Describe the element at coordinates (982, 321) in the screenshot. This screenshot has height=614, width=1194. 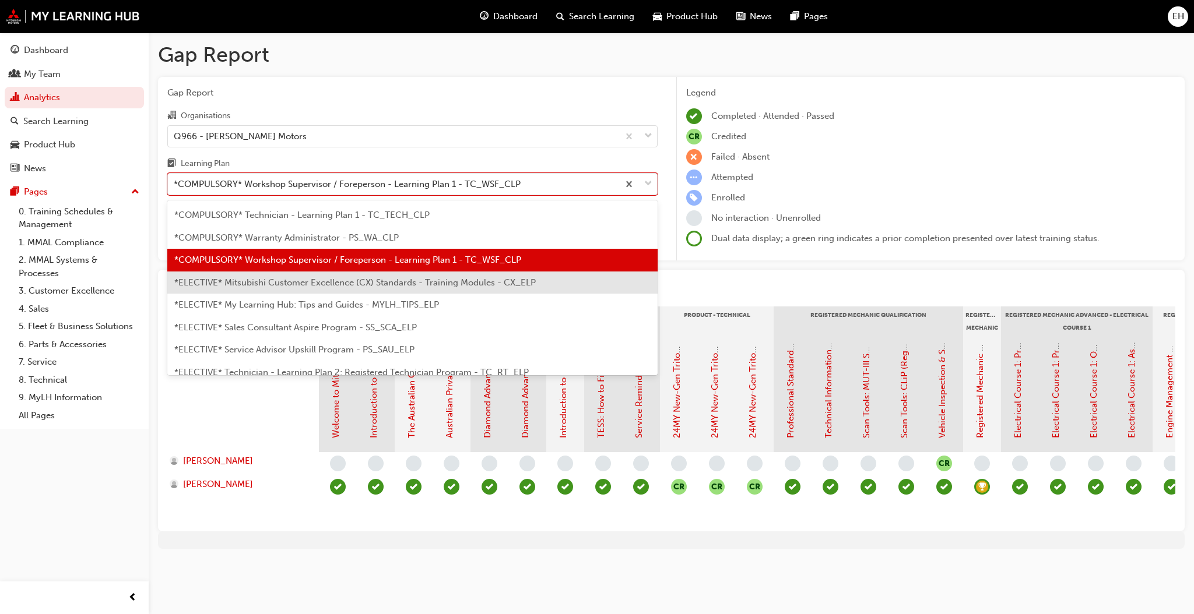
I see `div: Registered Mechanic Status` at that location.